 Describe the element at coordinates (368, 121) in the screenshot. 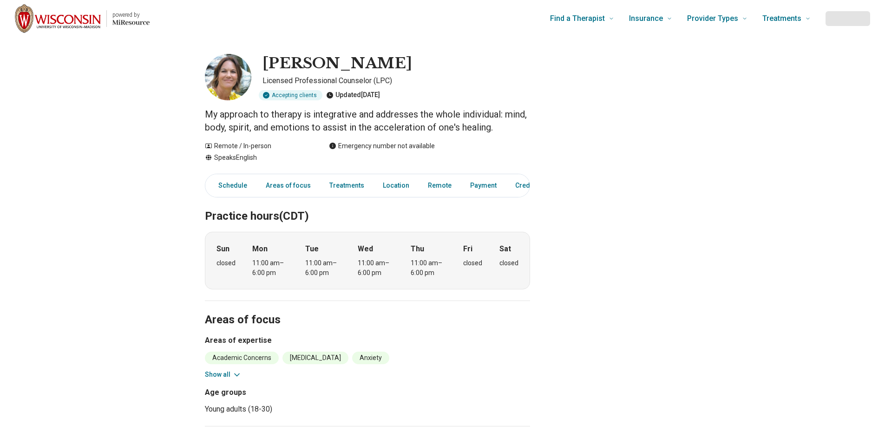

I see `p: My approach to therapy is integrative and addresses the whole individual: mind, body, spirit, and...` at that location.